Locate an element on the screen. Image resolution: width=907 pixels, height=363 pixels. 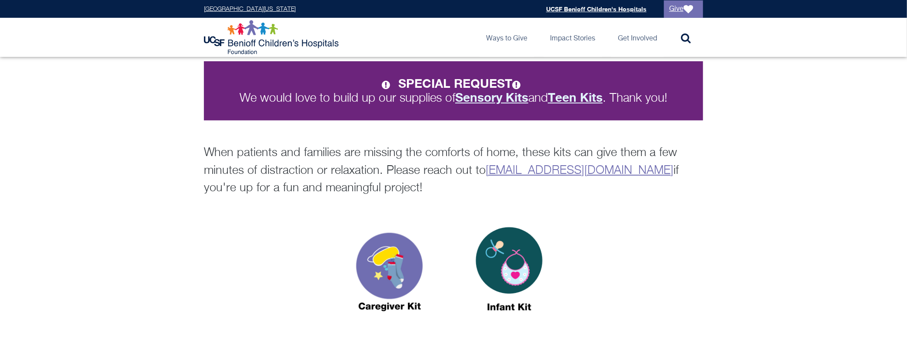
a: Sensory Kits is located at coordinates (492, 98).